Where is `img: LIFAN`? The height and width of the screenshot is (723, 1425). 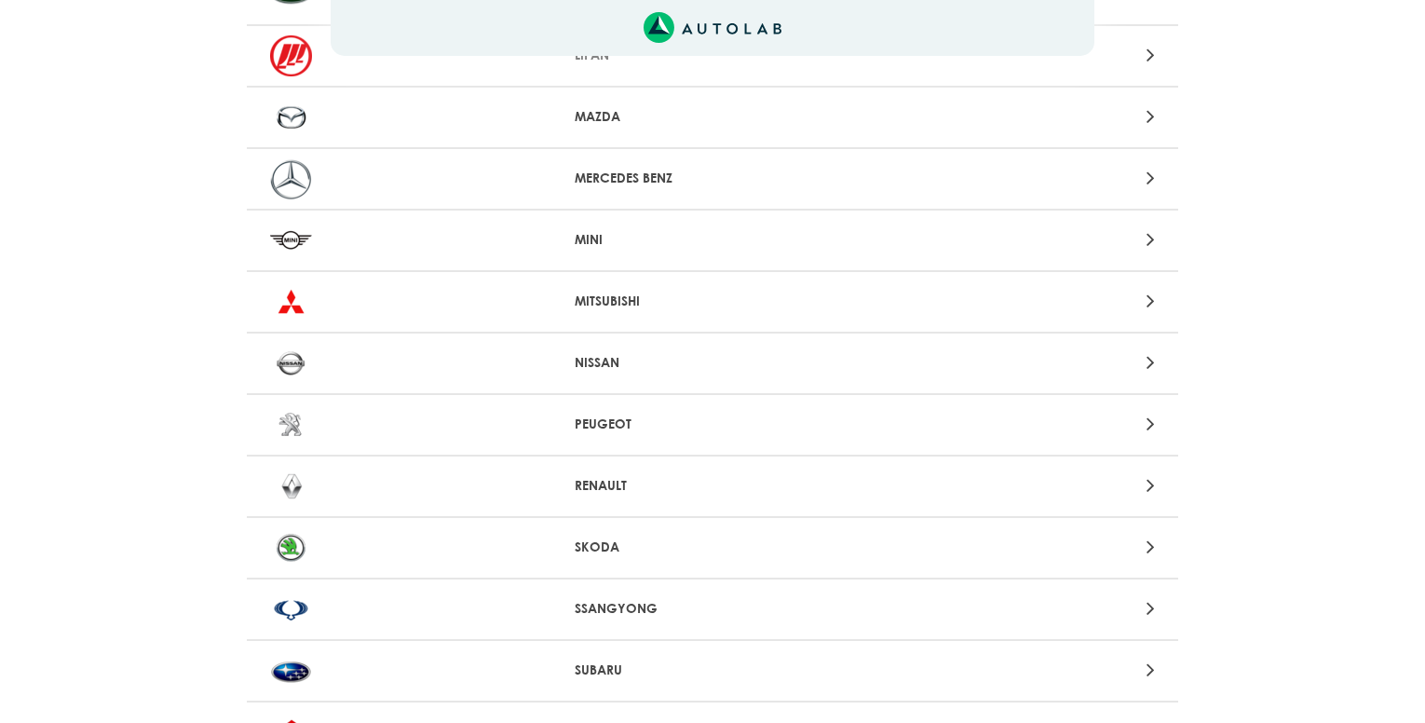 img: LIFAN is located at coordinates (291, 56).